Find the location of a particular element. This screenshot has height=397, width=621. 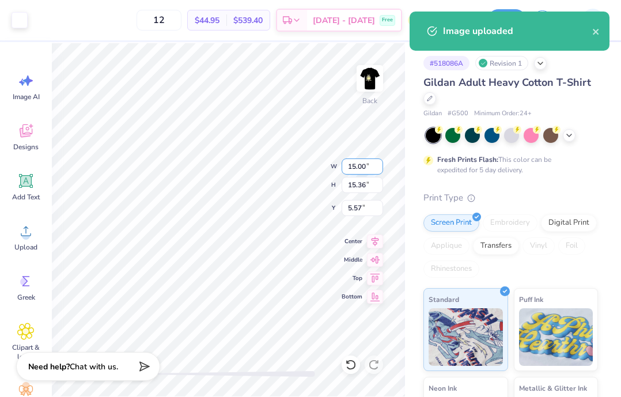

div: This color can be expedited for 5 day delivery. is located at coordinates (508, 165).